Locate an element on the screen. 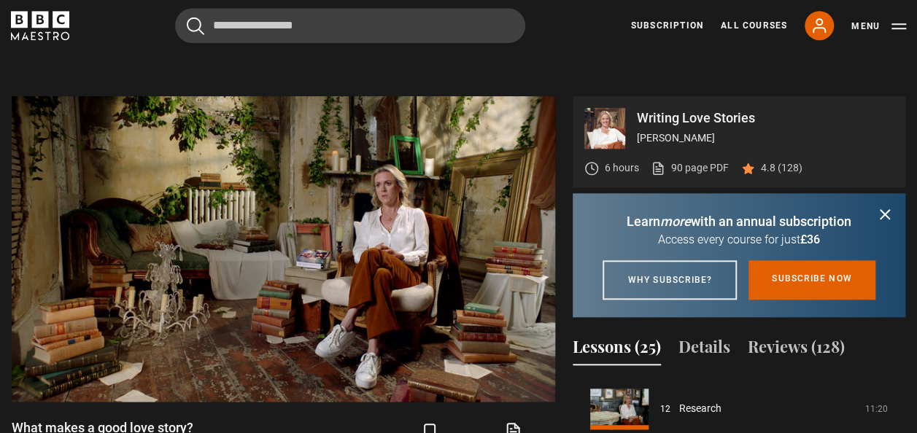  a: Subscribe now is located at coordinates (812, 280).